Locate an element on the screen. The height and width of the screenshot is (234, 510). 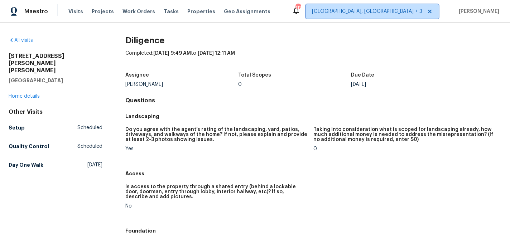
div: 111 is located at coordinates (298, 8).